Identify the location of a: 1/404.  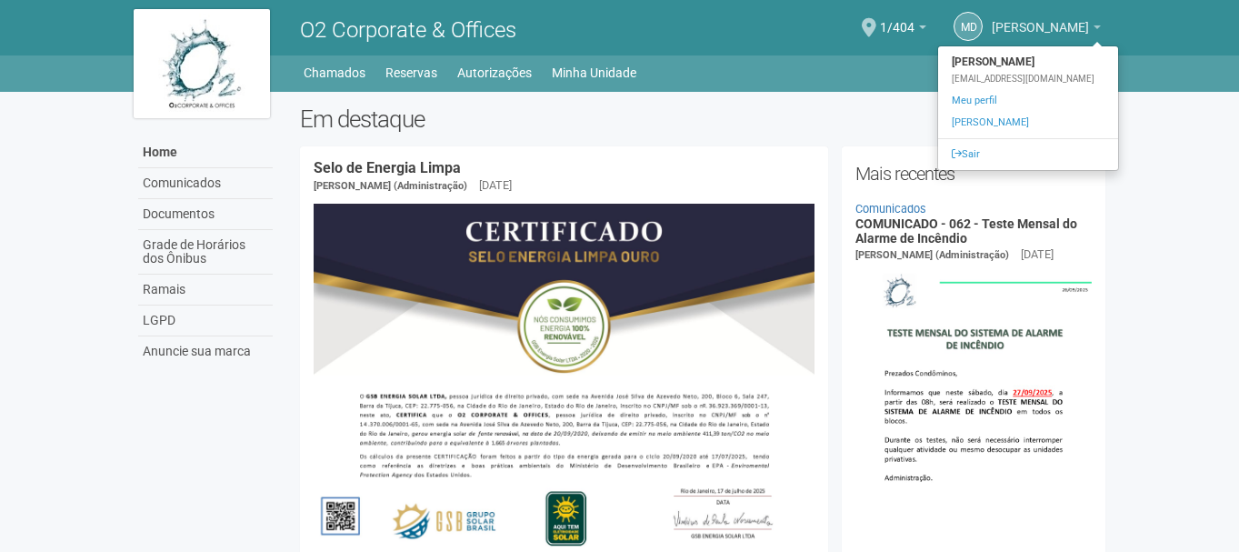
(903, 30).